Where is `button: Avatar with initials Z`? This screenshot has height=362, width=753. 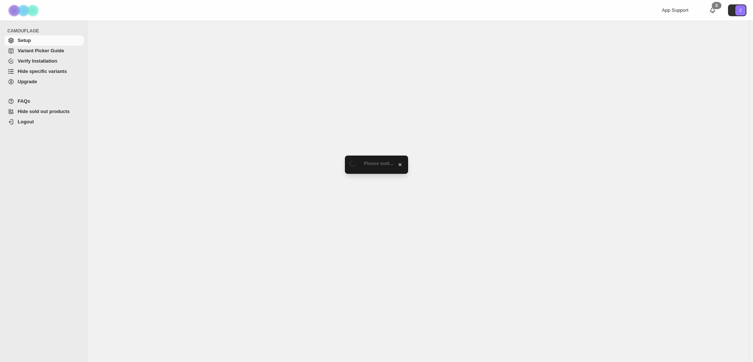
button: Avatar with initials Z is located at coordinates (738, 10).